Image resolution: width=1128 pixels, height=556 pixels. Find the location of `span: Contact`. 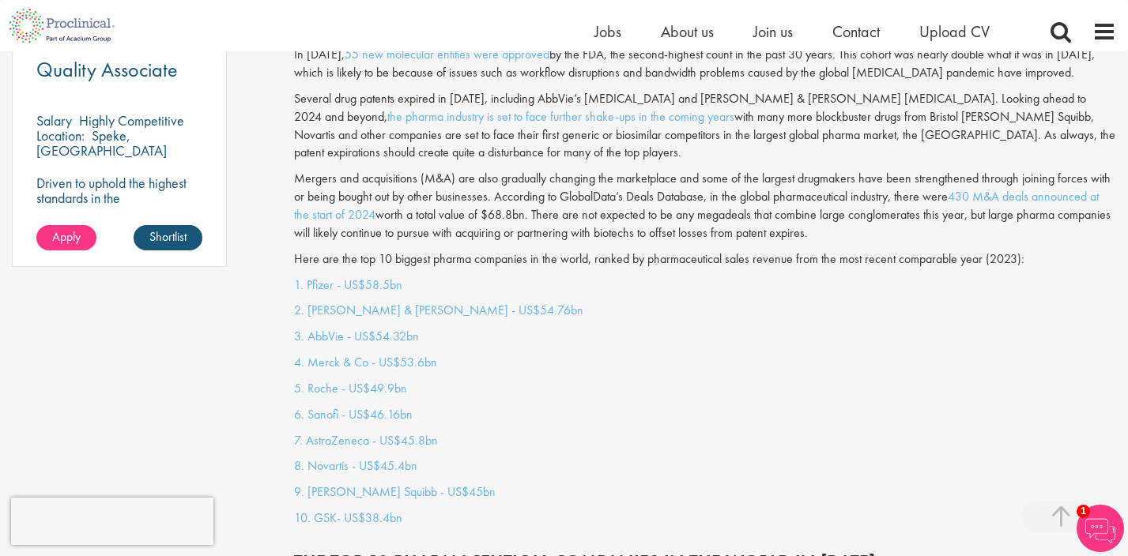

span: Contact is located at coordinates (856, 32).